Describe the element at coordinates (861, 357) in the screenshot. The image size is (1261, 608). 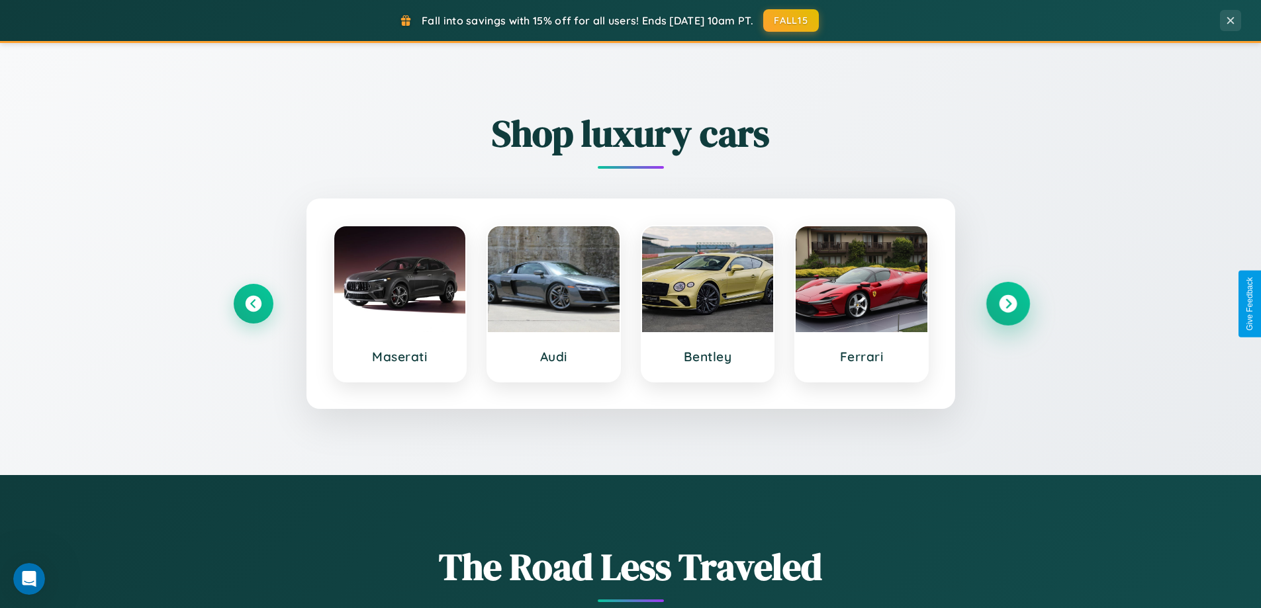
I see `h3: Ferrari` at that location.